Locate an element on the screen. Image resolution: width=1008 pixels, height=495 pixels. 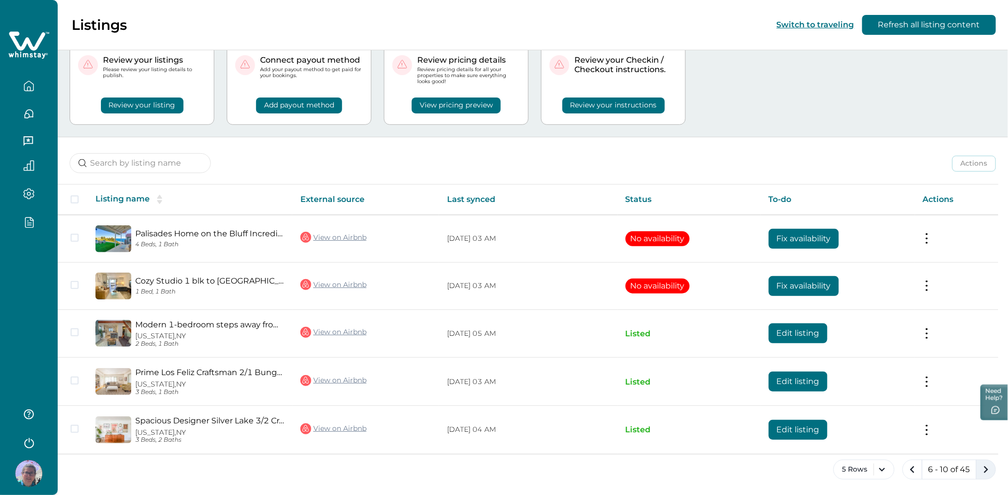
p: Review your Checkin / Checkout instructions. is located at coordinates (625, 65).